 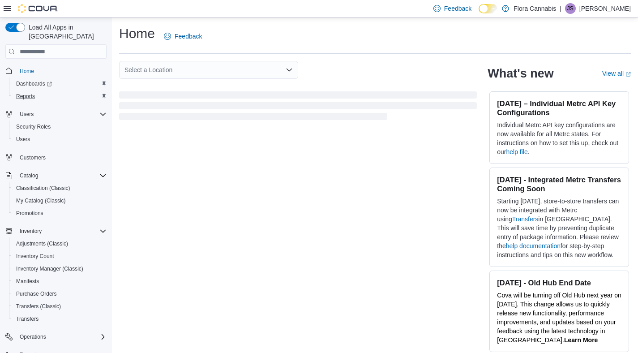 I want to click on svg: External link, so click(x=628, y=74).